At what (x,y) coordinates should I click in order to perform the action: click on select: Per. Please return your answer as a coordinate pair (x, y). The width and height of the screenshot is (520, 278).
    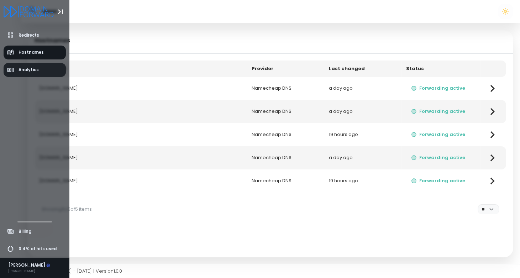
    Looking at the image, I should click on (488, 209).